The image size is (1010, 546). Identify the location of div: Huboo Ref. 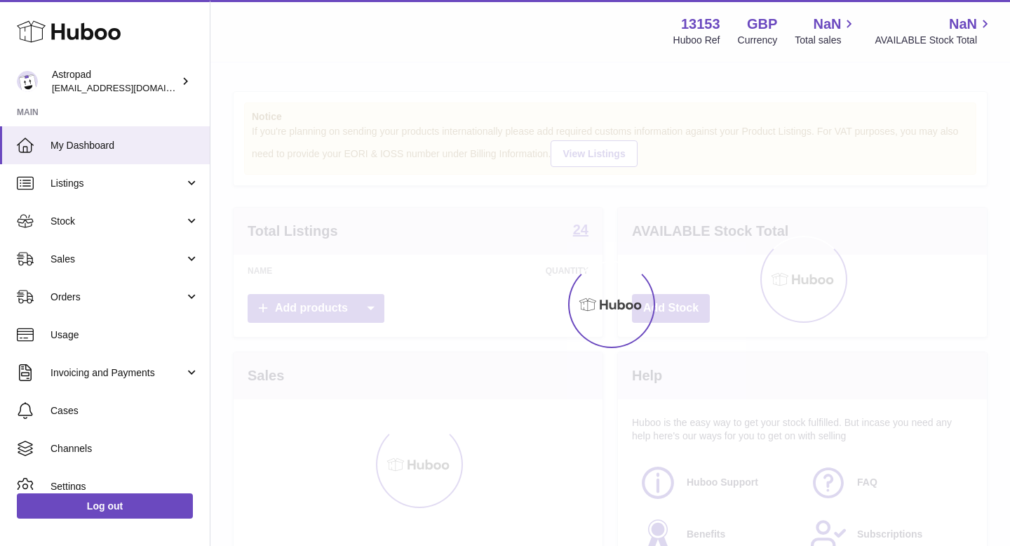
(697, 40).